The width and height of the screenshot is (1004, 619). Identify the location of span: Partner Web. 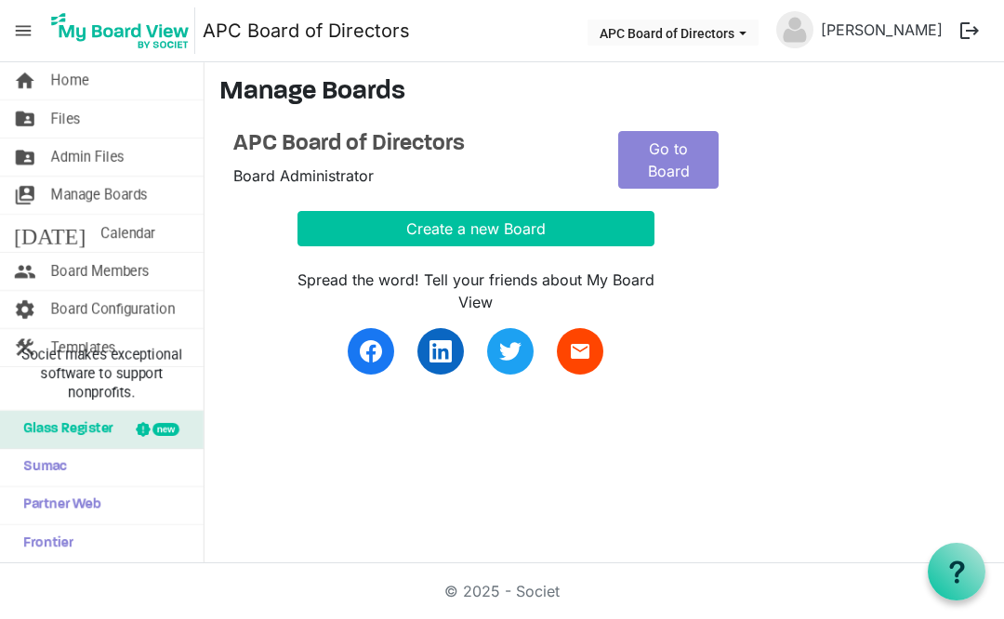
(58, 506).